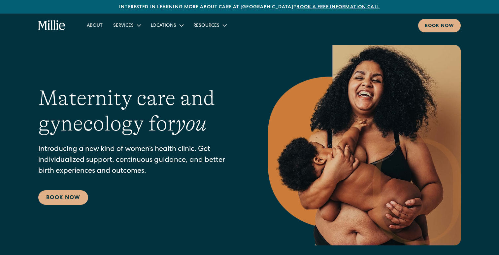 The height and width of the screenshot is (255, 499). What do you see at coordinates (140, 111) in the screenshot?
I see `h1: Maternity care and gynecology for` at bounding box center [140, 111].